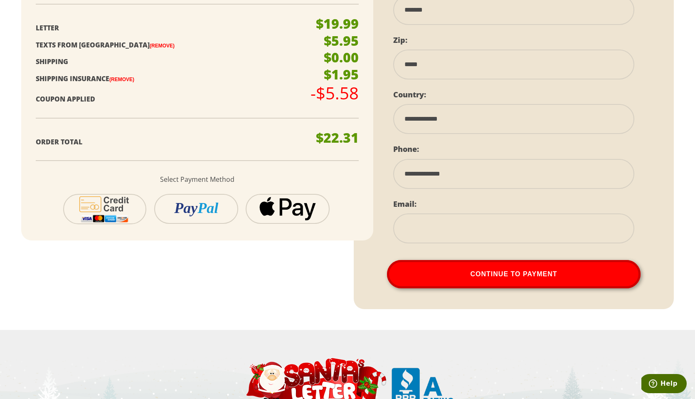 The width and height of the screenshot is (695, 399). Describe the element at coordinates (410, 94) in the screenshot. I see `label: Country:` at that location.